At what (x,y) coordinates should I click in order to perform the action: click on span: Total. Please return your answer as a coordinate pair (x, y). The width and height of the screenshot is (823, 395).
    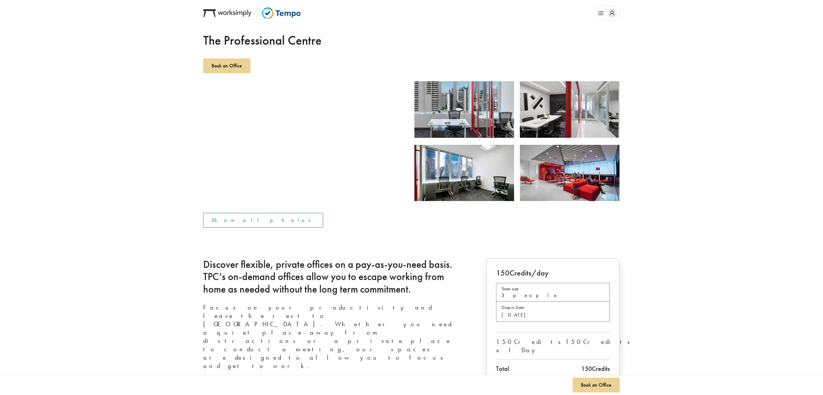
    Looking at the image, I should click on (503, 369).